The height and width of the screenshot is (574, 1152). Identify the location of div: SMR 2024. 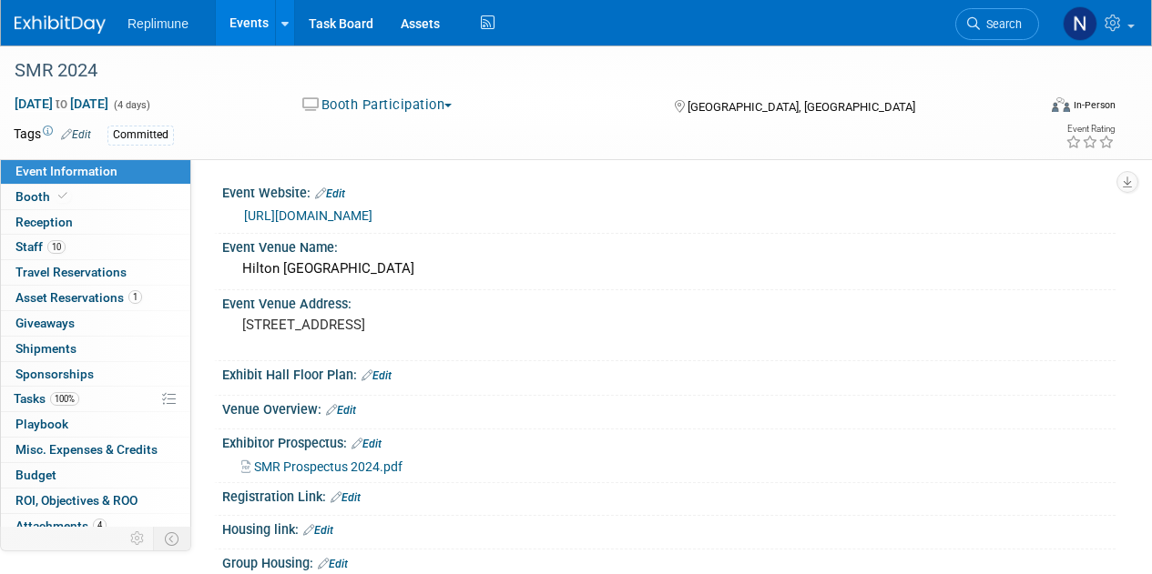
(514, 71).